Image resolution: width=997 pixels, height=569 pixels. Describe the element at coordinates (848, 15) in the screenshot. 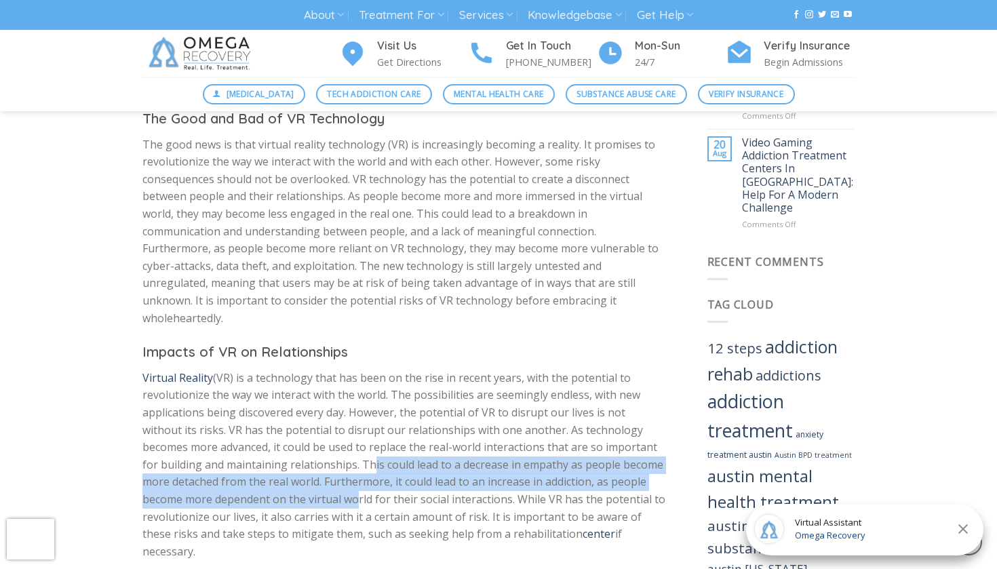

I see `a: Follow on YouTube` at that location.